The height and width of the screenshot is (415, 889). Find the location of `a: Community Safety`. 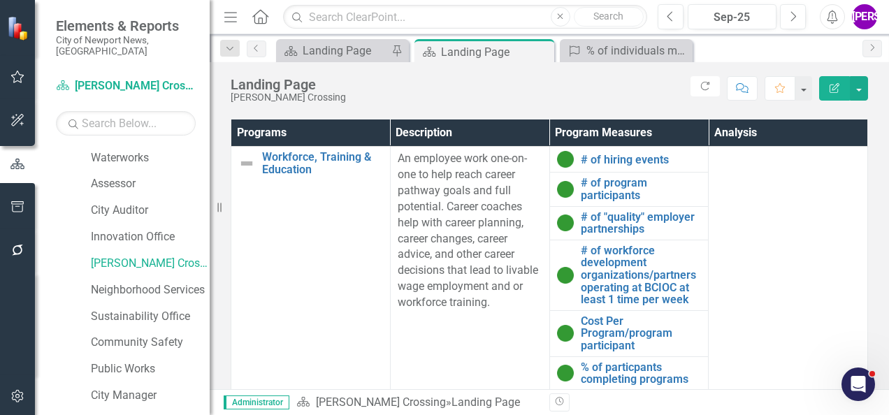

a: Community Safety is located at coordinates (150, 342).